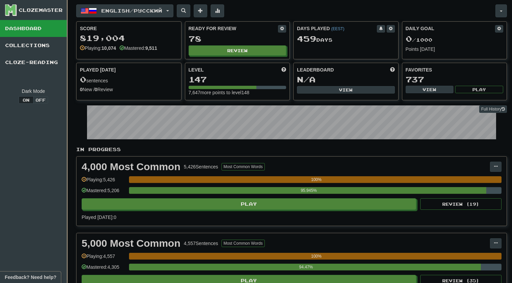 This screenshot has height=283, width=512. I want to click on button: Search sentences, so click(183, 11).